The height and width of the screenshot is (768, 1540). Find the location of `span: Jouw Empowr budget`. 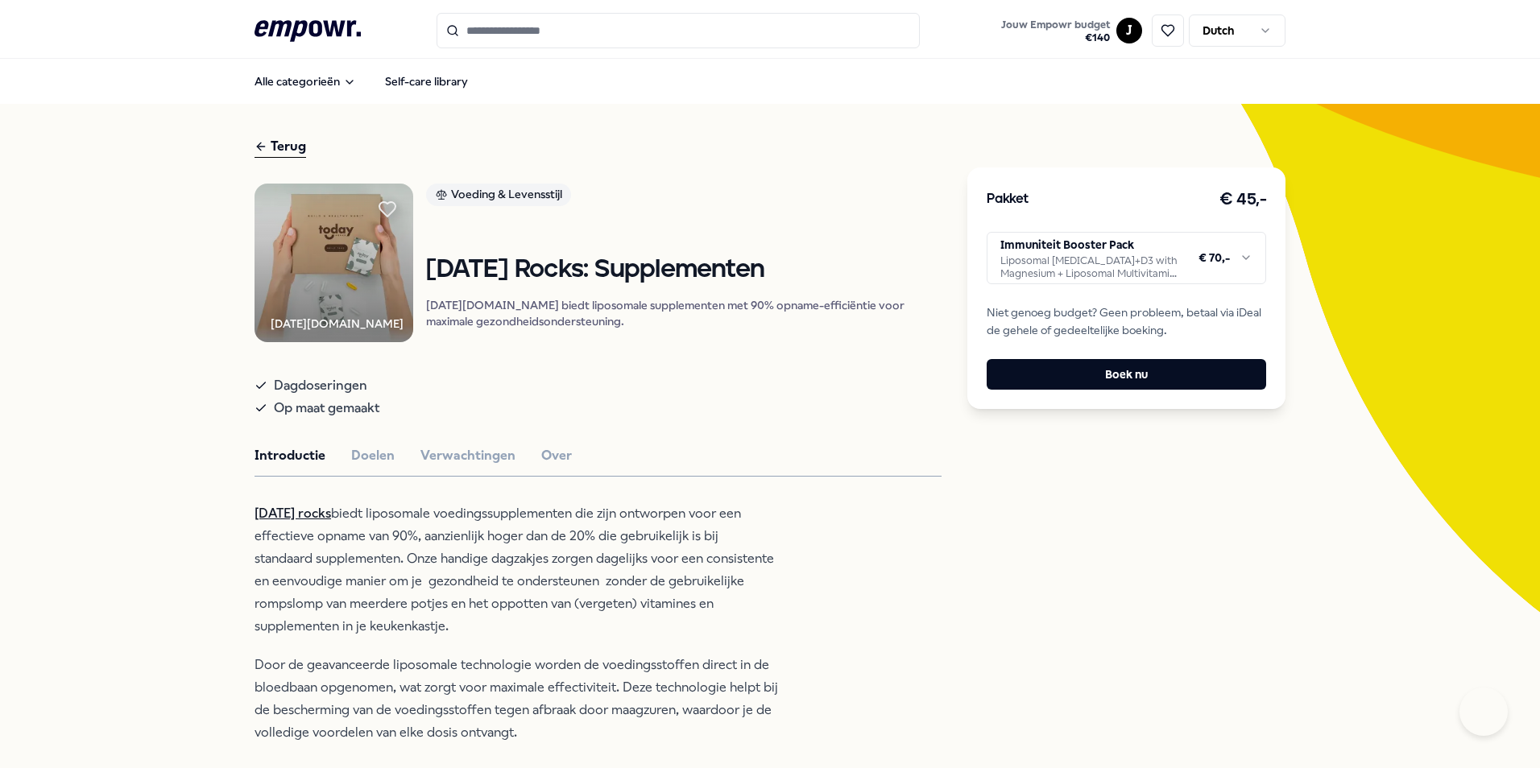

span: Jouw Empowr budget is located at coordinates (1055, 25).